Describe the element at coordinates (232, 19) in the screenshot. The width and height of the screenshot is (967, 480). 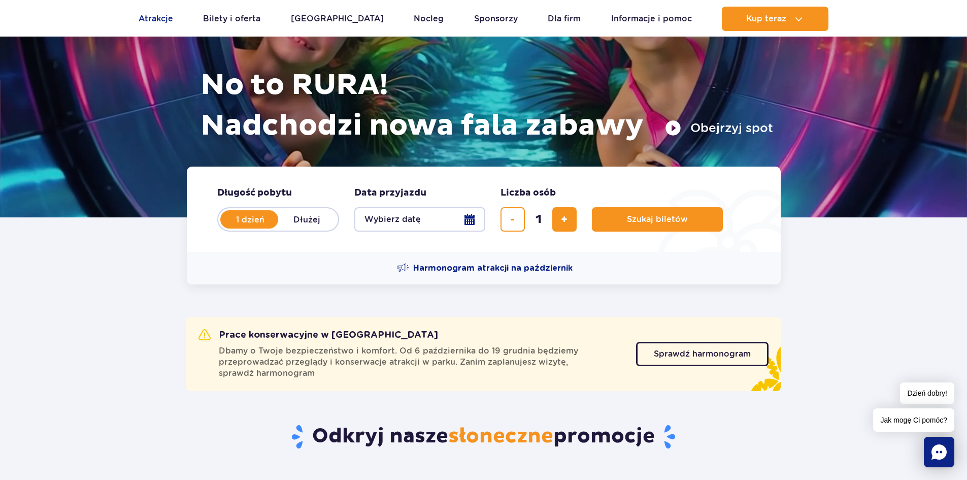
I see `a: Bilety i oferta` at that location.